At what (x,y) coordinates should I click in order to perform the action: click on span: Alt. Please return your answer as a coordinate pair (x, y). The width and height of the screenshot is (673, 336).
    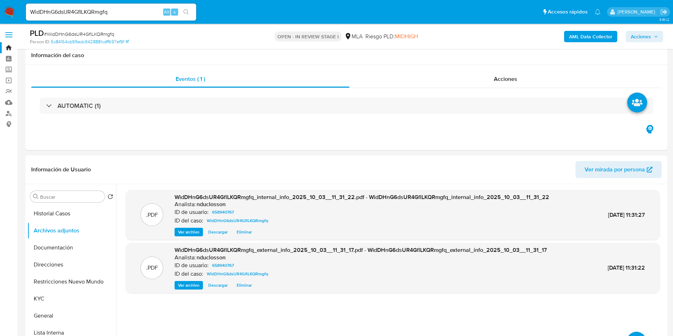
    Looking at the image, I should click on (167, 12).